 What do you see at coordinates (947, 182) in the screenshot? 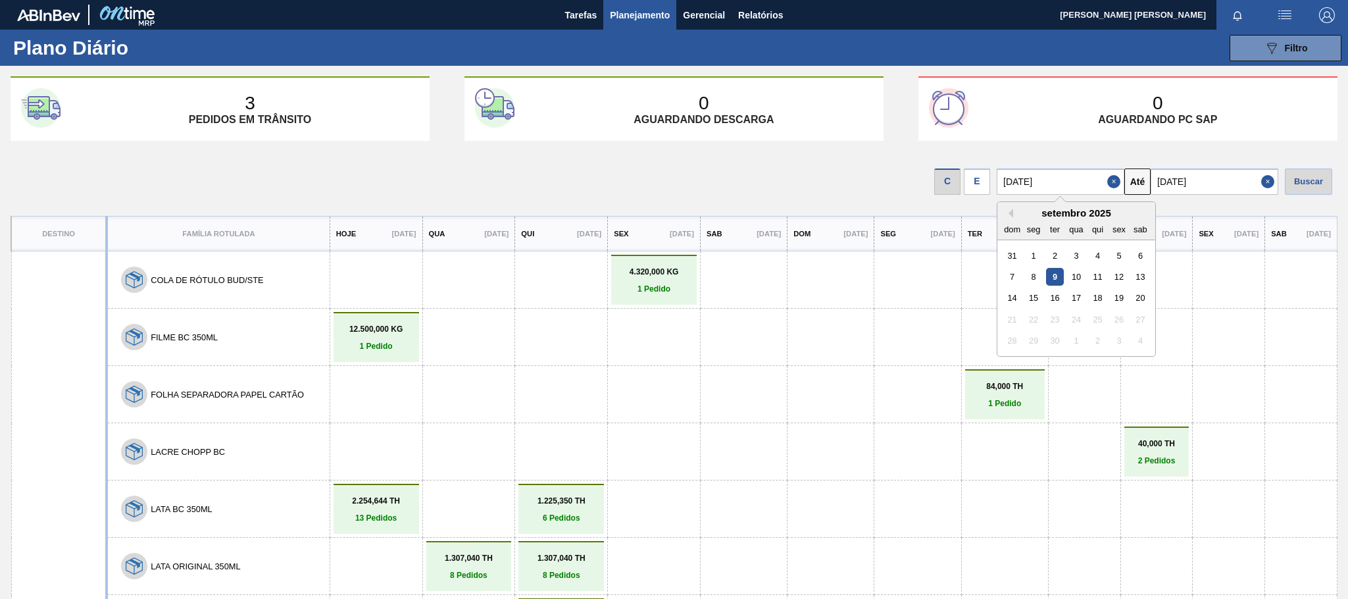
I see `div: C` at bounding box center [947, 182].